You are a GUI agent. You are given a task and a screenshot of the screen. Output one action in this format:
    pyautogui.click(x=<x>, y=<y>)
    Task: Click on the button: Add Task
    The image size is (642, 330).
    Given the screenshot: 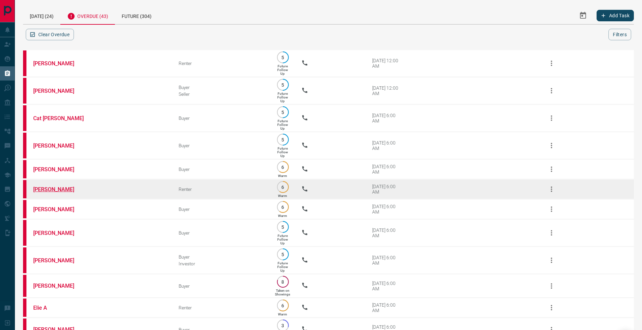 What is the action you would take?
    pyautogui.click(x=615, y=16)
    